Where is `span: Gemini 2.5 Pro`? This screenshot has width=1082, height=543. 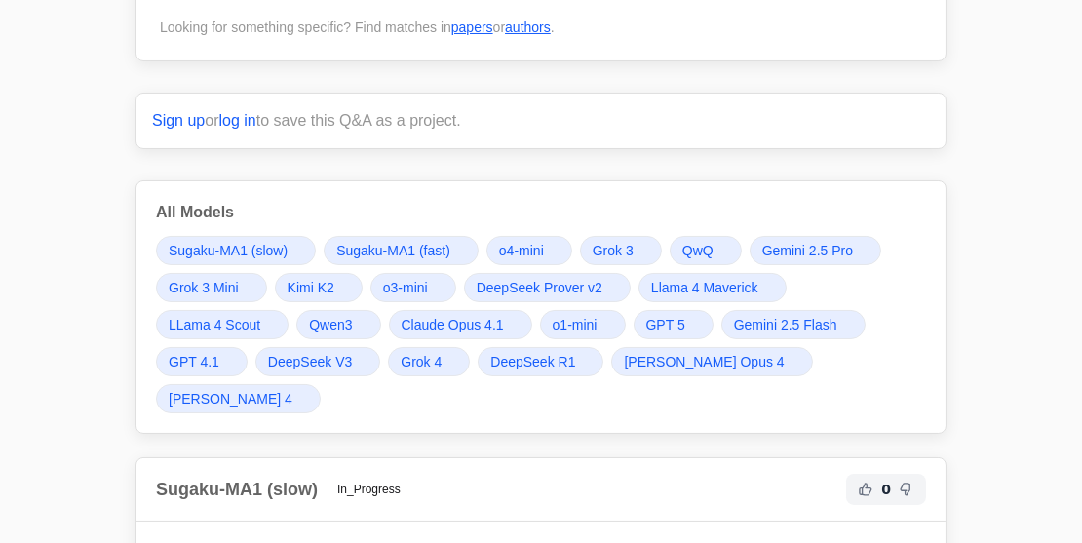
span: Gemini 2.5 Pro is located at coordinates (807, 251).